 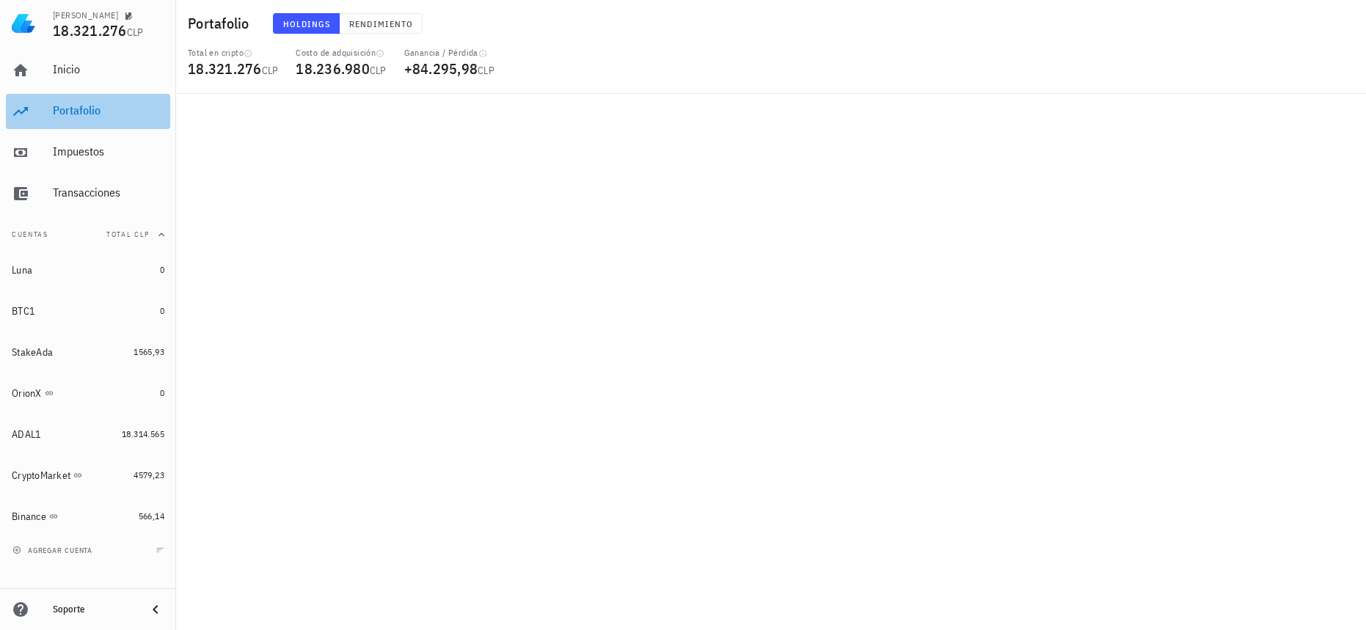 What do you see at coordinates (307, 23) in the screenshot?
I see `button: Holdings` at bounding box center [307, 23].